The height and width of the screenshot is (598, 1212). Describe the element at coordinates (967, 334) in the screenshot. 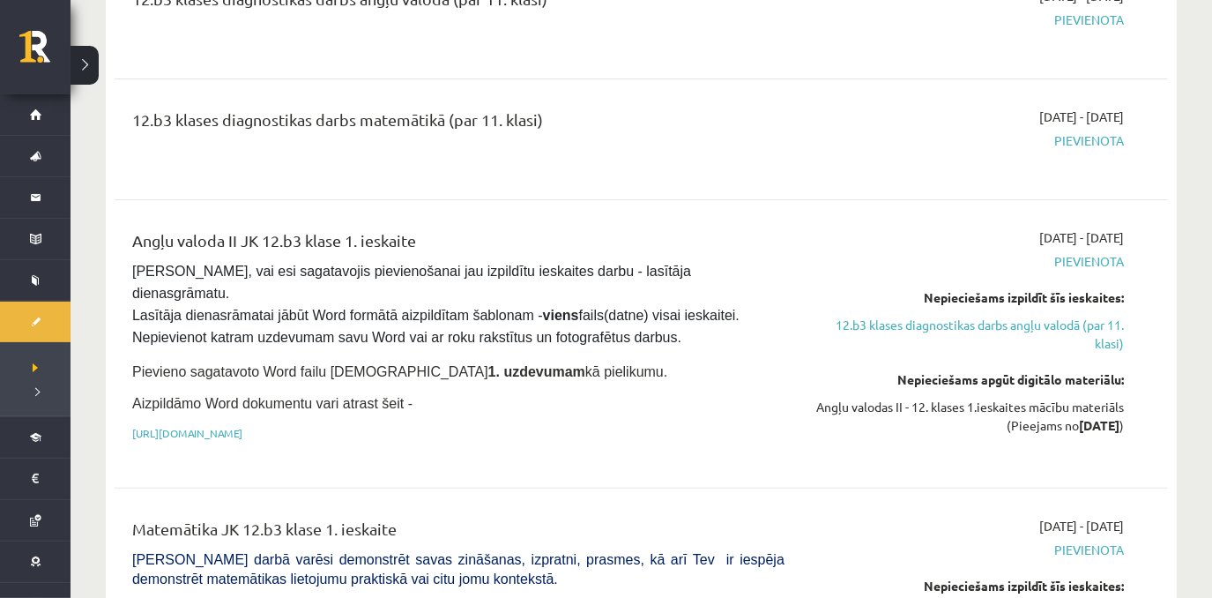

I see `a: 12.b3 klases diagnostikas darbs angļu valodā (par 11. klasi)` at that location.